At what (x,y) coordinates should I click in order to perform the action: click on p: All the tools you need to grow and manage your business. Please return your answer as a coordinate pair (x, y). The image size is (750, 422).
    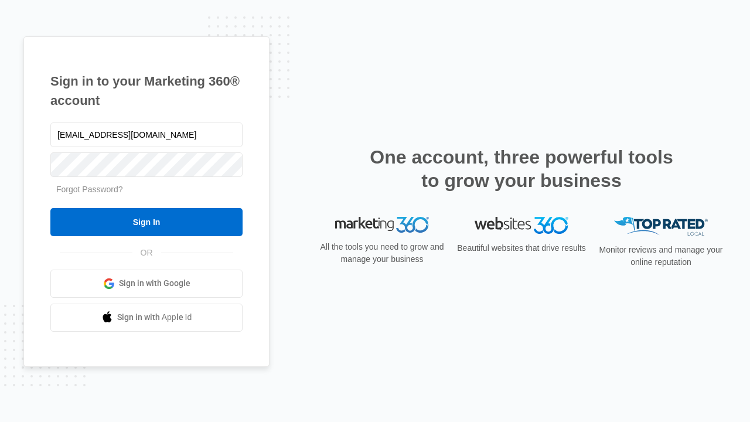
    Looking at the image, I should click on (382, 253).